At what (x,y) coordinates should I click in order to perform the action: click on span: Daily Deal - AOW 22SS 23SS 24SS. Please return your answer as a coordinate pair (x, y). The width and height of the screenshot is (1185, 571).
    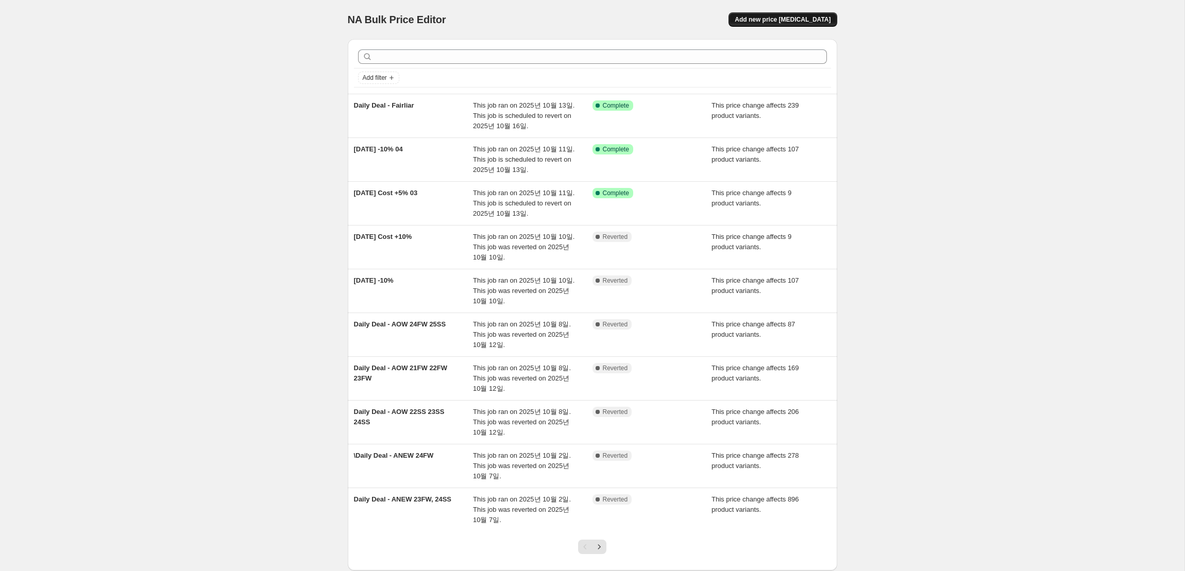
    Looking at the image, I should click on (399, 417).